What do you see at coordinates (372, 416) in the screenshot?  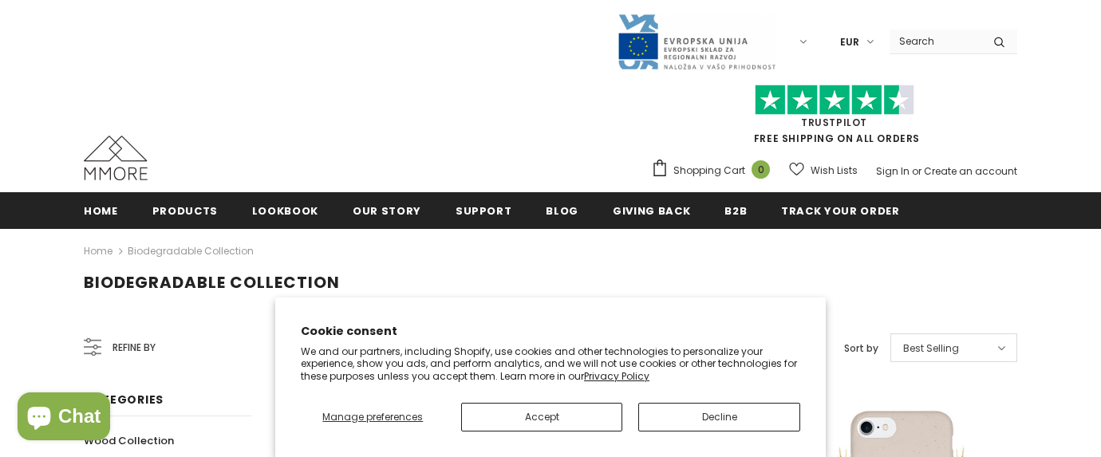 I see `span: Manage preferences` at bounding box center [372, 416].